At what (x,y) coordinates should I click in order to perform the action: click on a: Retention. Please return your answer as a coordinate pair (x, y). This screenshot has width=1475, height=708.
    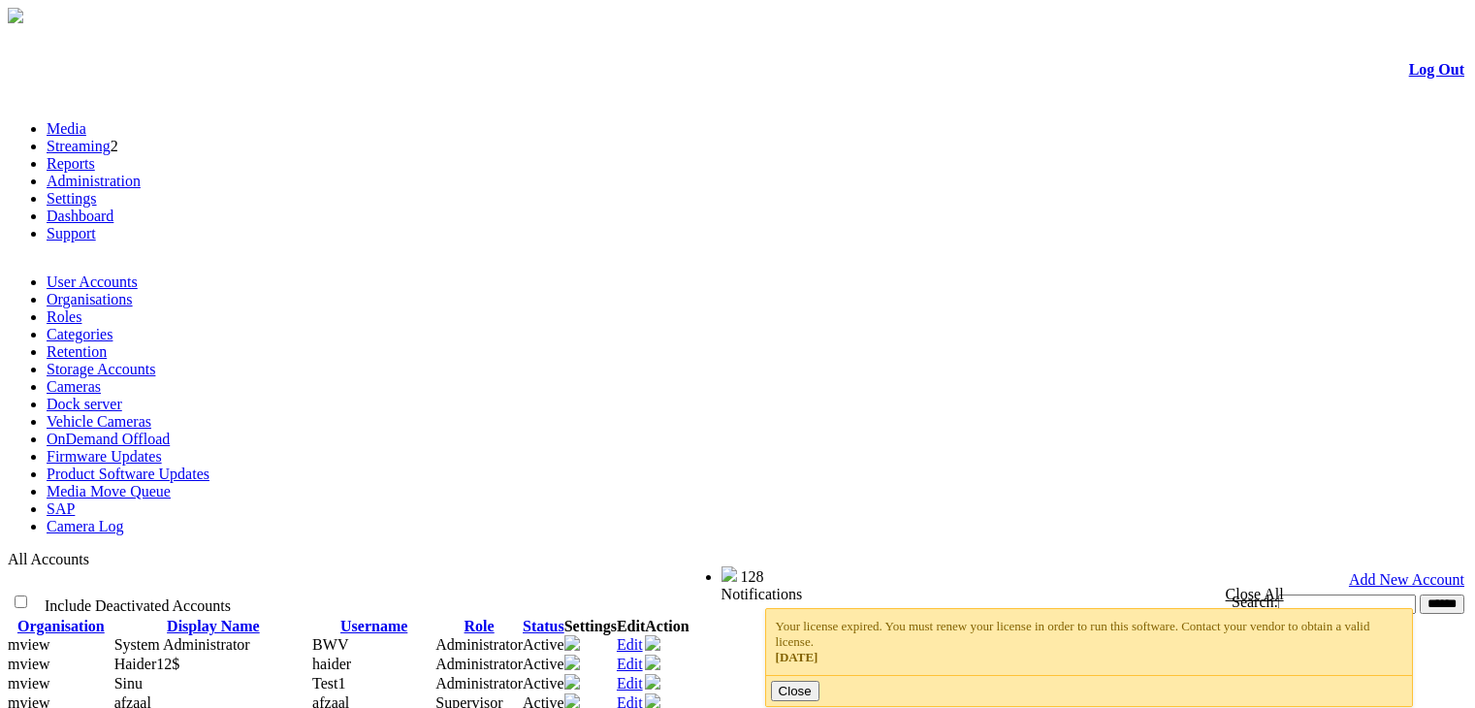
    Looking at the image, I should click on (77, 351).